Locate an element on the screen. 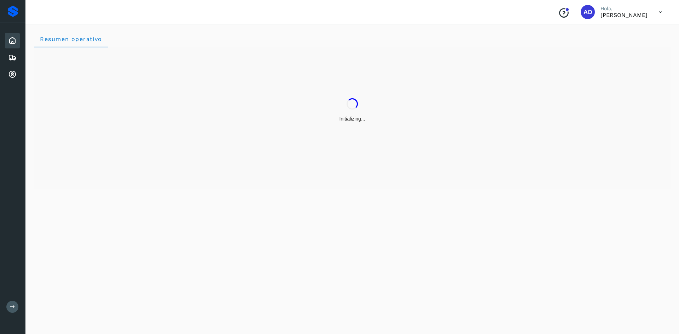  div: Cuentas por cobrar is located at coordinates (12, 75).